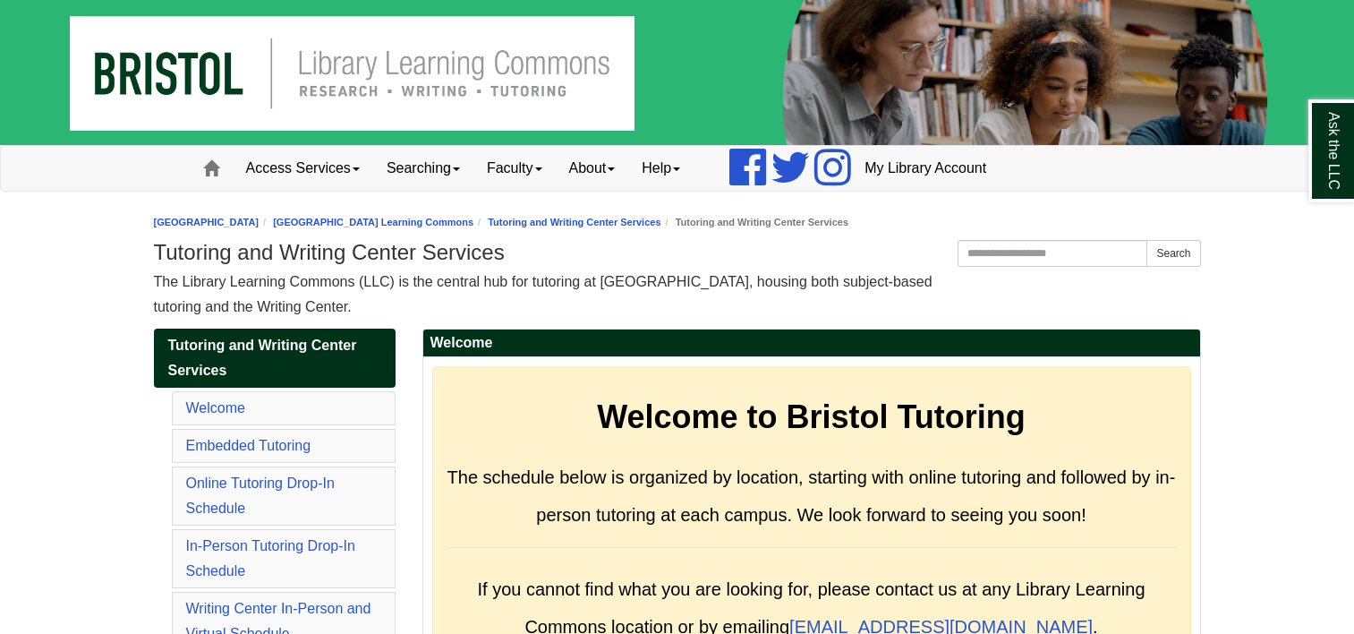  What do you see at coordinates (423, 168) in the screenshot?
I see `a: Searching` at bounding box center [423, 168].